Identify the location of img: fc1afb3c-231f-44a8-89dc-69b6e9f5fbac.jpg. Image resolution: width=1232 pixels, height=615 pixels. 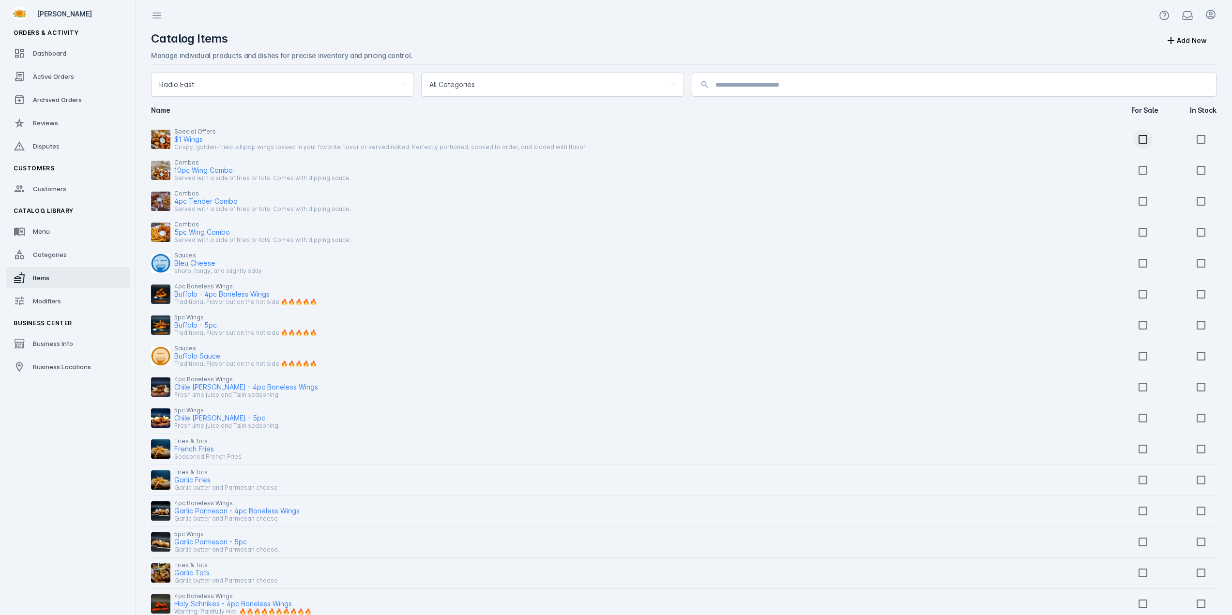
(161, 542).